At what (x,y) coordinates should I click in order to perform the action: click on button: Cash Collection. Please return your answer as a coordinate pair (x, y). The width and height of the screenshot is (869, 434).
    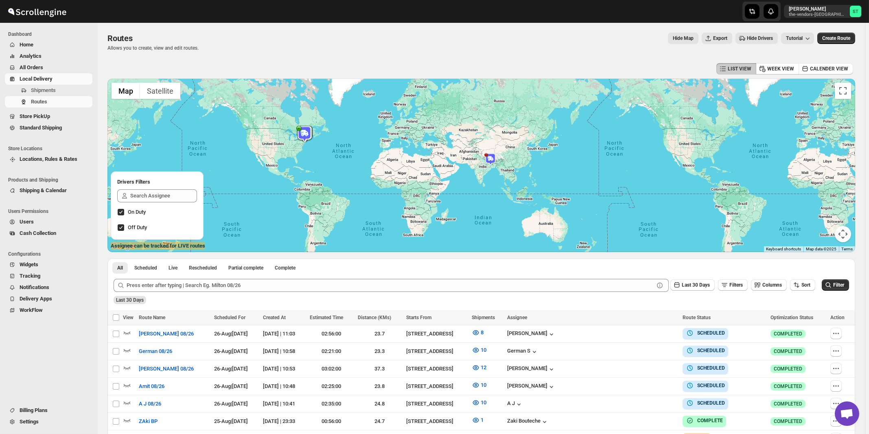
    Looking at the image, I should click on (48, 233).